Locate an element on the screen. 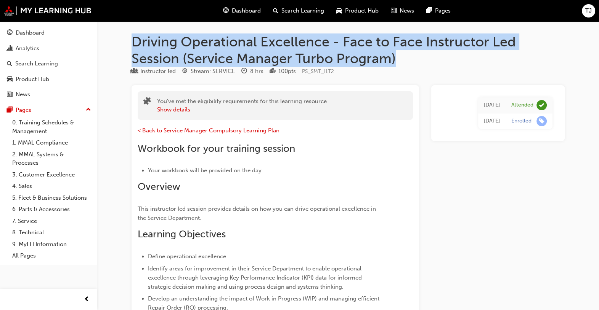 The image size is (599, 310). div: Attended is located at coordinates (522, 105).